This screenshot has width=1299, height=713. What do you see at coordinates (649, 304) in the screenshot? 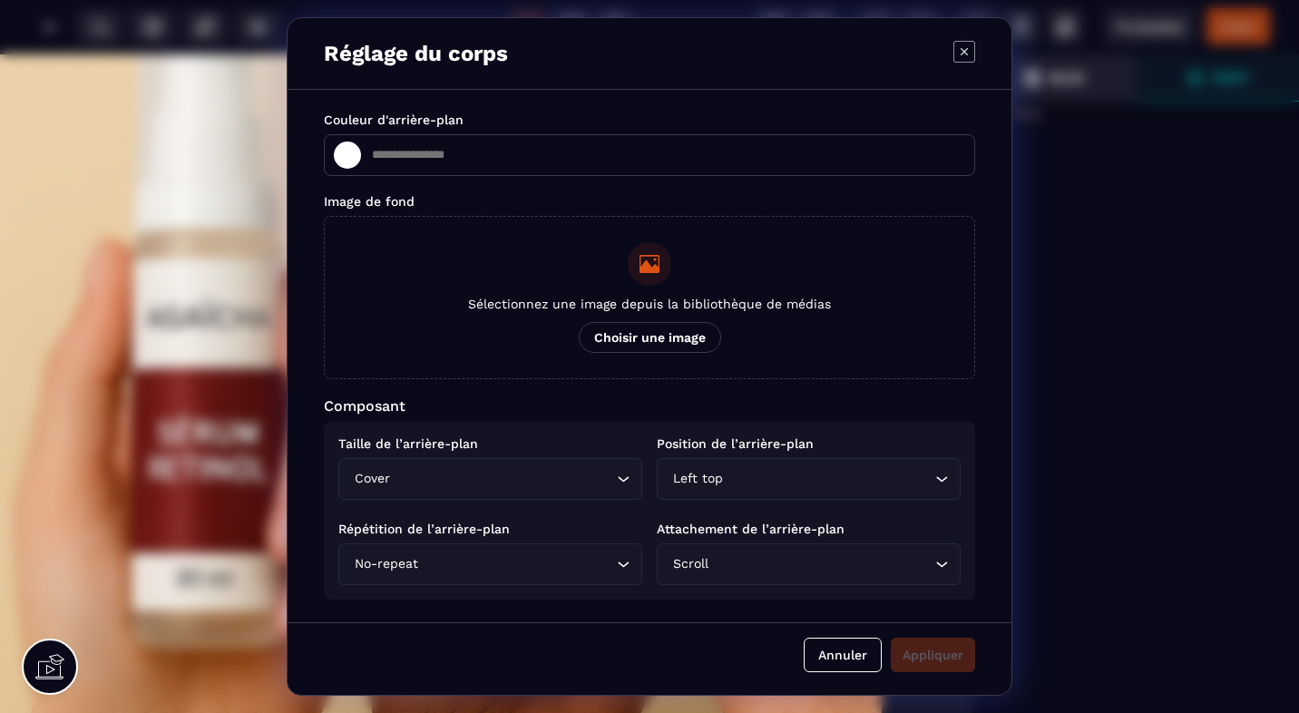
I see `span: Sélectionnez une image depuis la bibliothèque de médias` at bounding box center [649, 304].